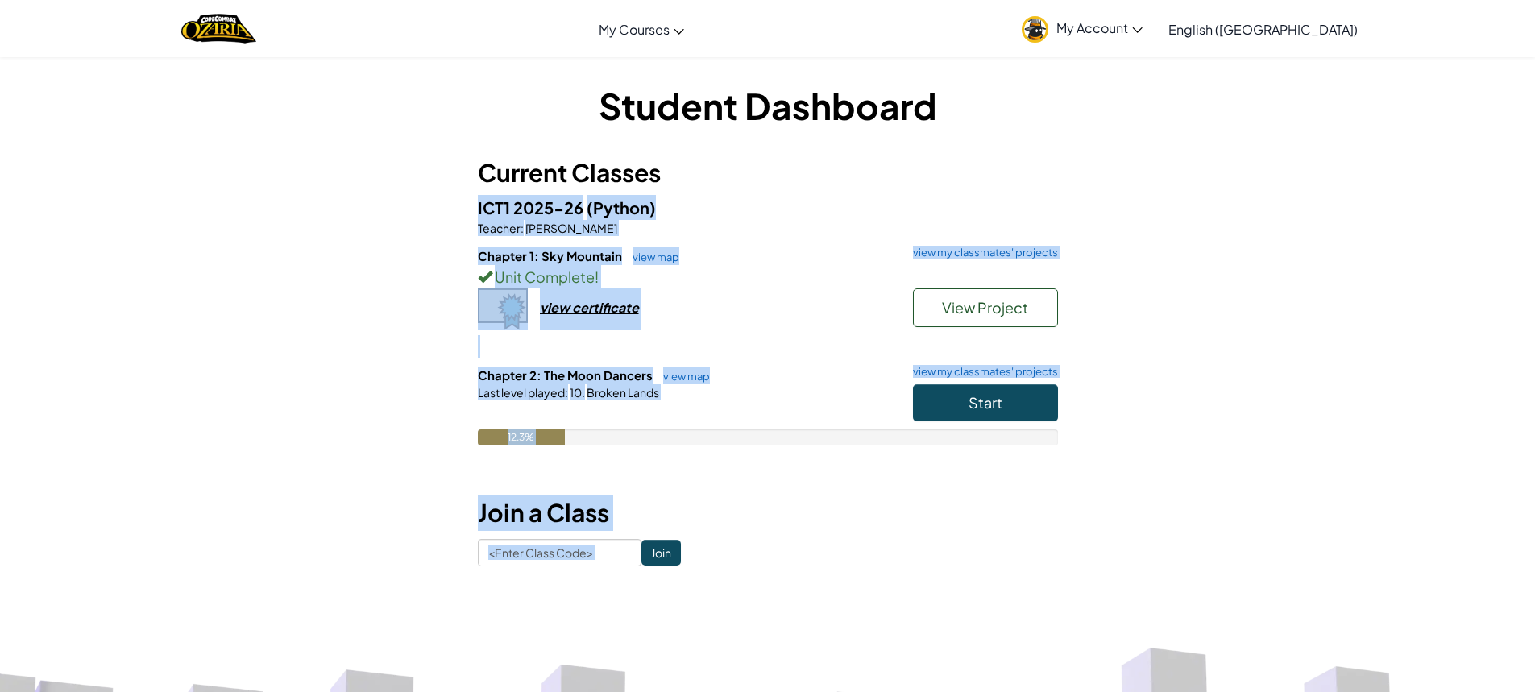 Image resolution: width=1535 pixels, height=692 pixels. I want to click on a: My Account, so click(1082, 28).